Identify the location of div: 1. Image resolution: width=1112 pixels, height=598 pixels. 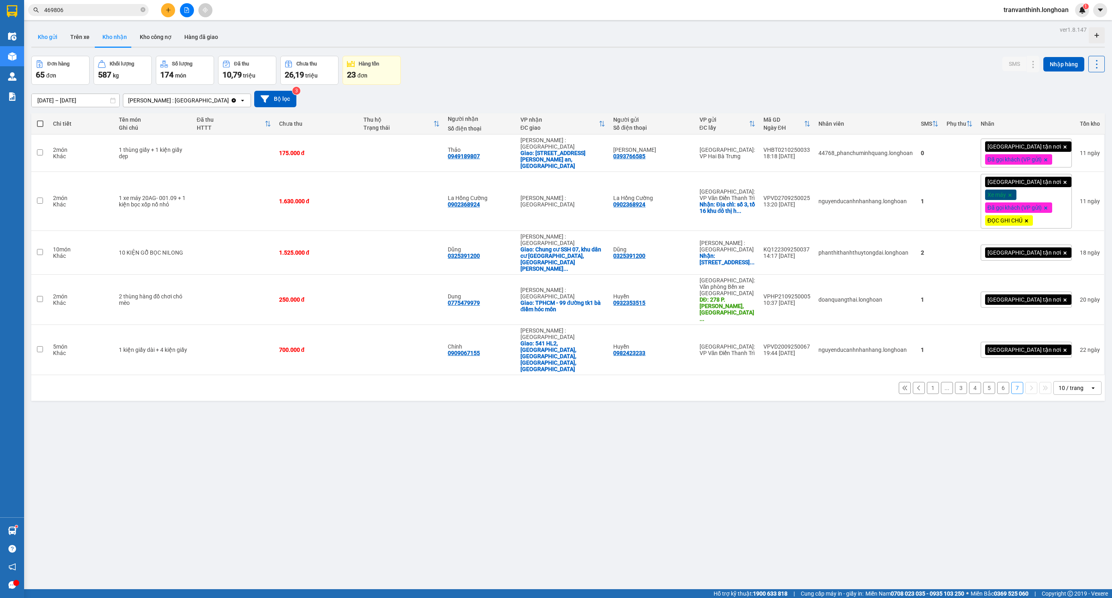
(930, 300).